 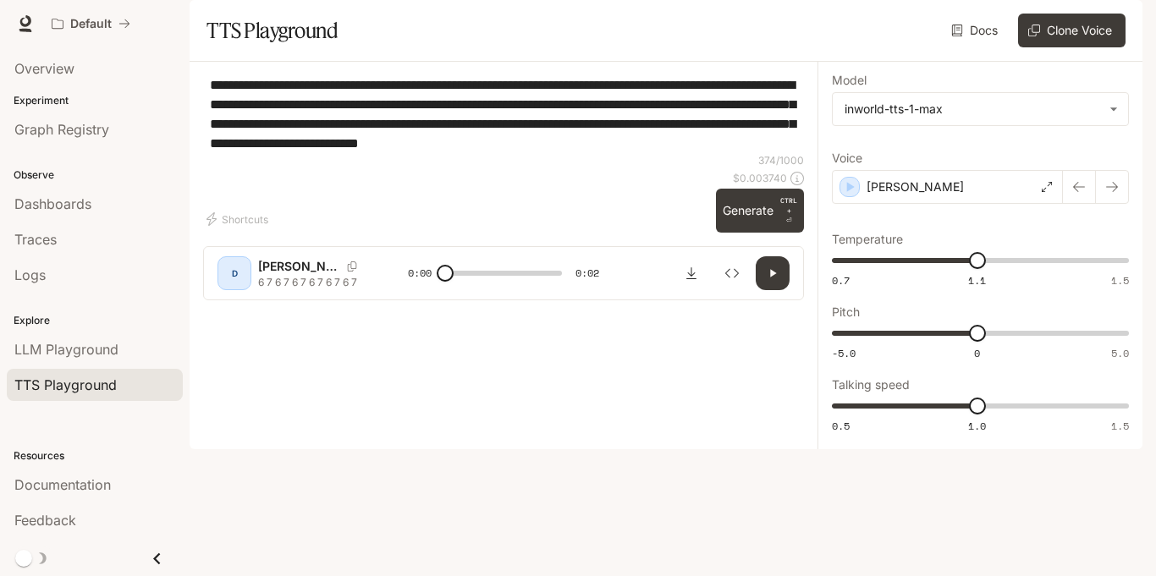 What do you see at coordinates (732, 273) in the screenshot?
I see `button: Inspect` at bounding box center [732, 273].